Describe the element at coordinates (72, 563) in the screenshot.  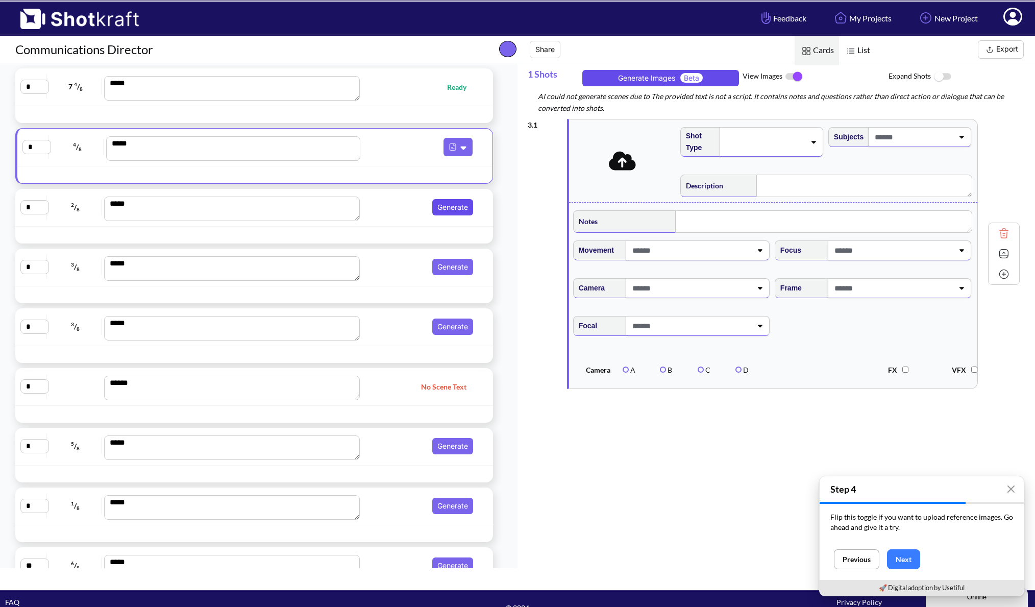
I see `span: 6` at that location.